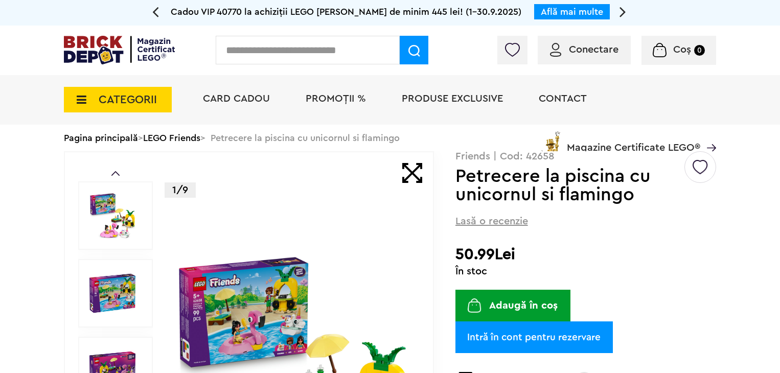  What do you see at coordinates (452, 99) in the screenshot?
I see `a: Produse exclusive` at bounding box center [452, 99].